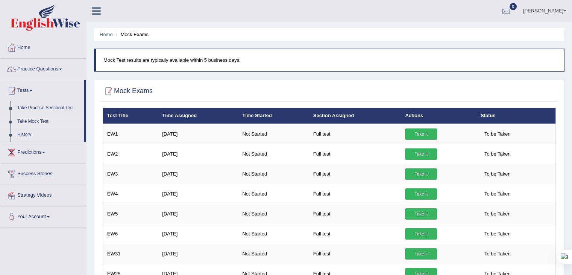  I want to click on a: Strategy Videos, so click(43, 194).